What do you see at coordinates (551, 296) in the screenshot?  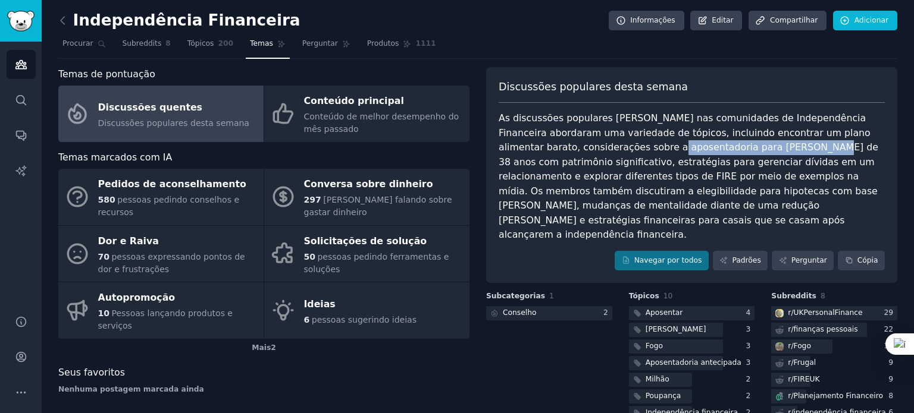 I see `font: 1` at bounding box center [551, 296].